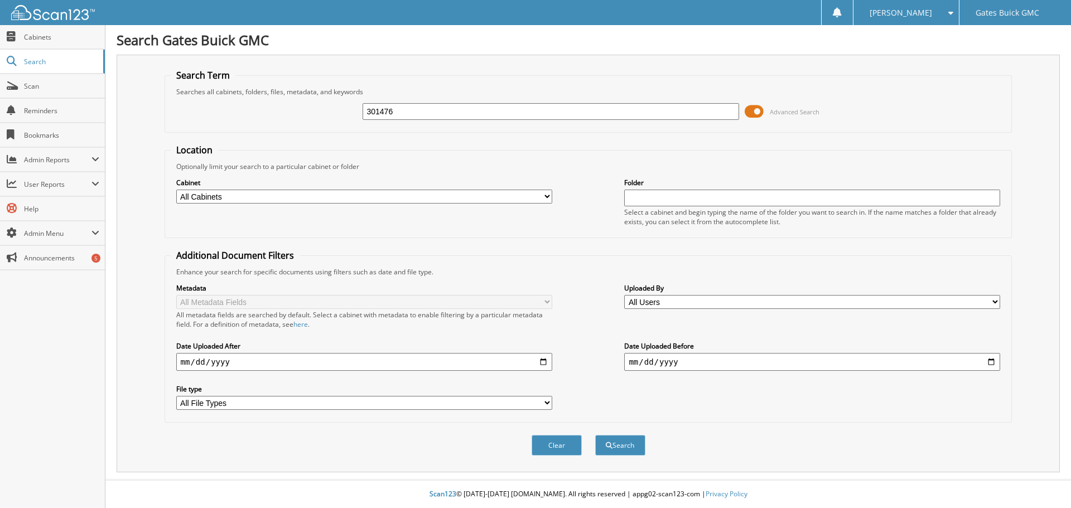  What do you see at coordinates (364, 389) in the screenshot?
I see `label: File type` at bounding box center [364, 389].